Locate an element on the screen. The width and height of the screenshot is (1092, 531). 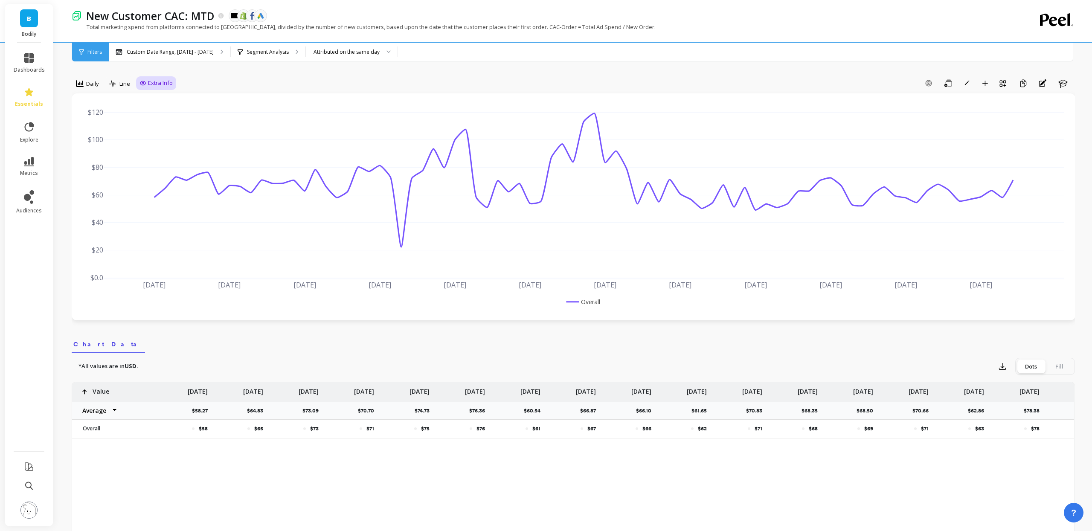
p: $67 is located at coordinates (591, 429).